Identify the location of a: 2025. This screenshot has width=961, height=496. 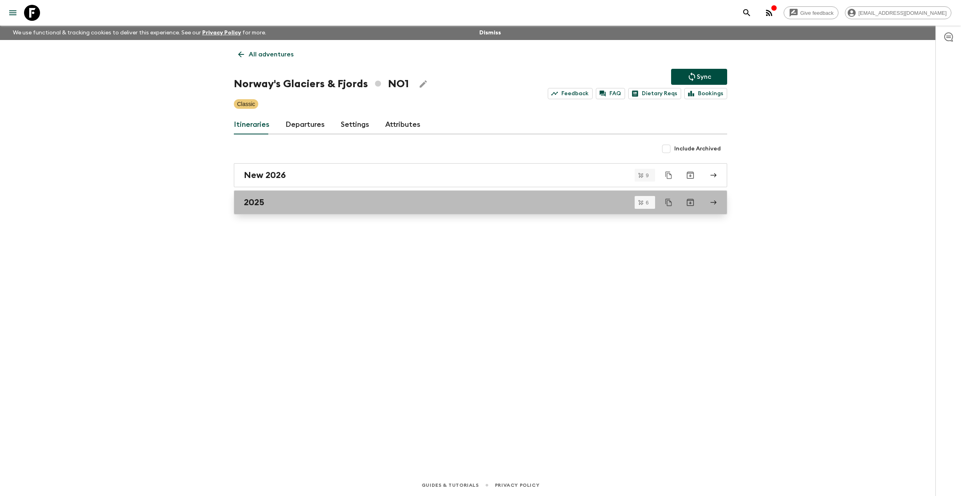
(480, 203).